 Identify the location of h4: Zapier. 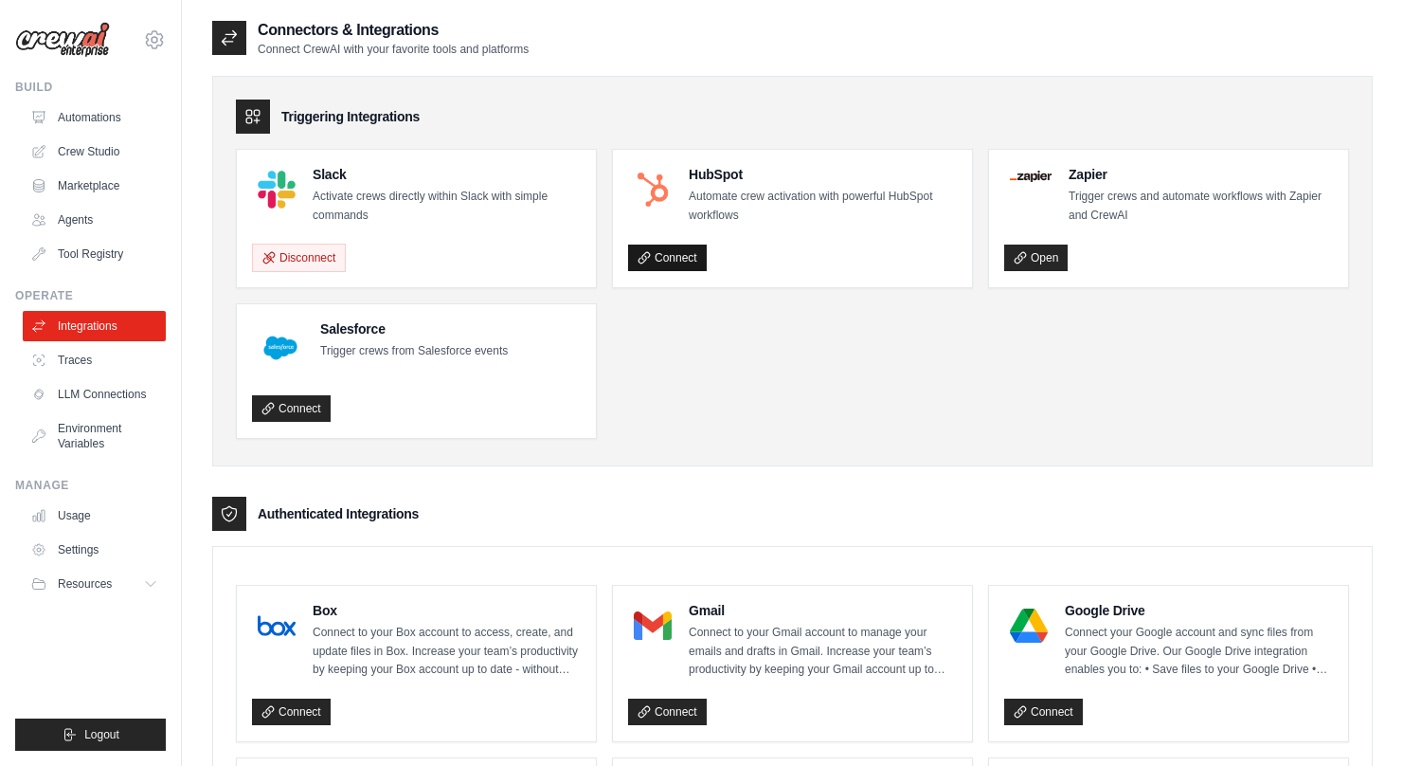
(1201, 174).